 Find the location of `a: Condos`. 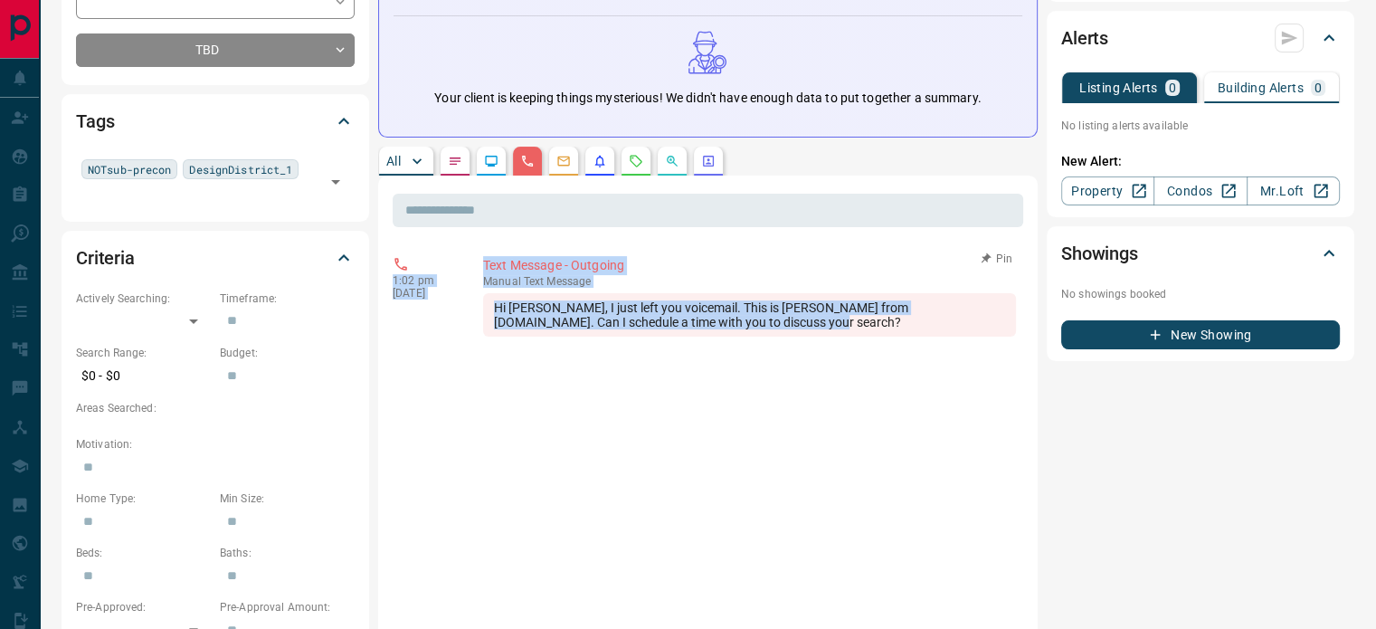

a: Condos is located at coordinates (1200, 191).